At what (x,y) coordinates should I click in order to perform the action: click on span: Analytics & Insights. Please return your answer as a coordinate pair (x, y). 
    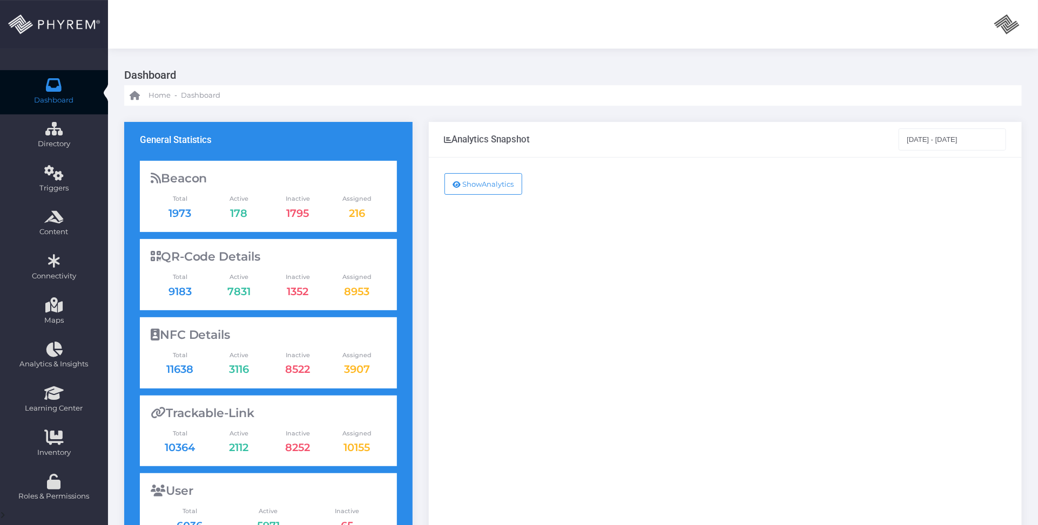
    Looking at the image, I should click on (54, 364).